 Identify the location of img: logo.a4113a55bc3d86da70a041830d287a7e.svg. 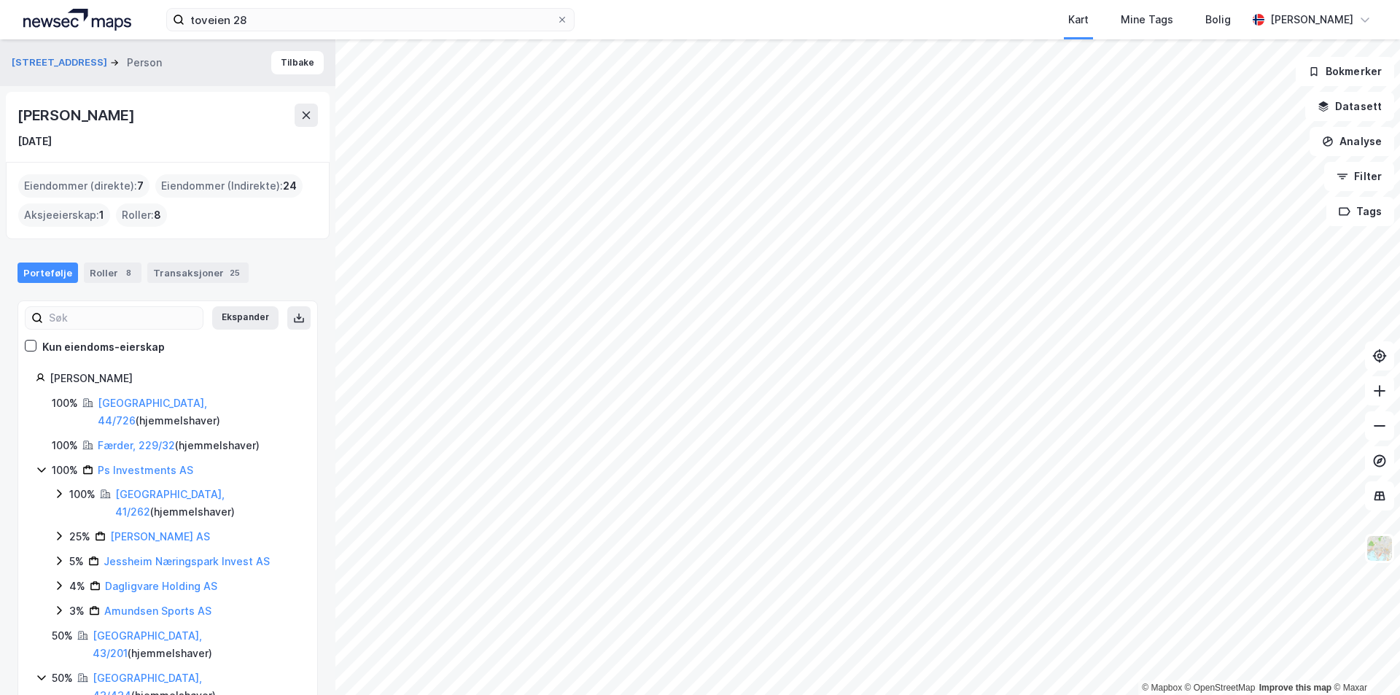
(77, 20).